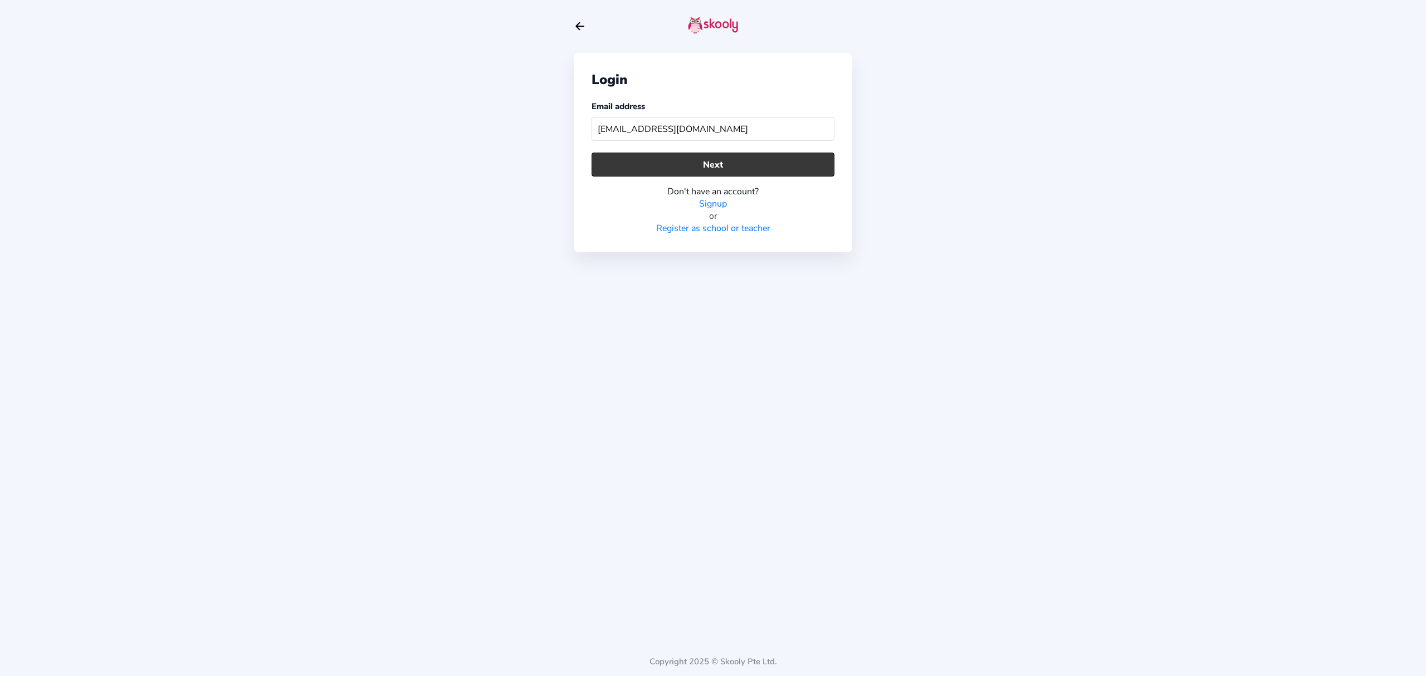 Image resolution: width=1426 pixels, height=676 pixels. Describe the element at coordinates (713, 25) in the screenshot. I see `img: skooly-logo.png` at that location.